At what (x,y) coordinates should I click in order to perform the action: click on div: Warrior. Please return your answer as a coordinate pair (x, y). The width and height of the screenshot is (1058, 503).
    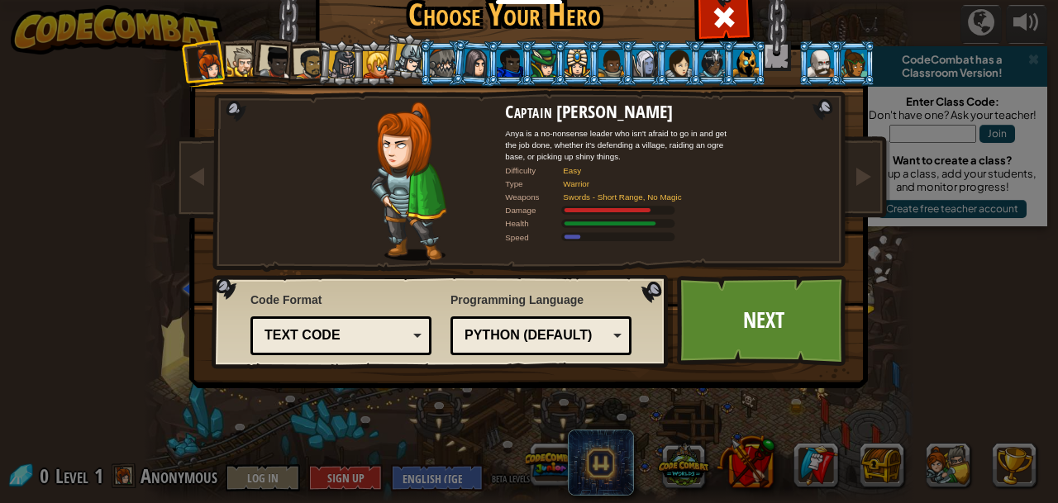
    Looking at the image, I should click on (644, 183).